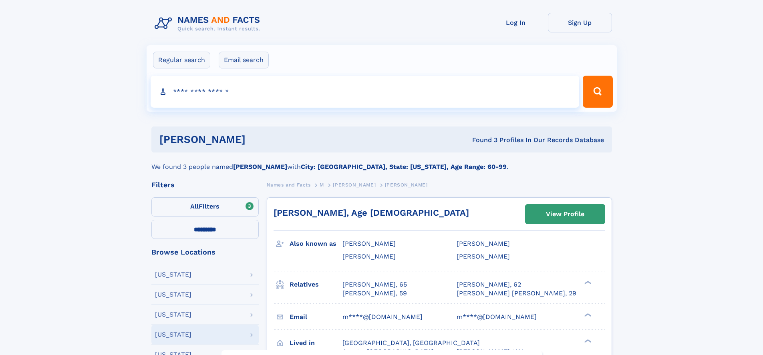 The height and width of the screenshot is (355, 763). What do you see at coordinates (205, 207) in the screenshot?
I see `label: Filters` at bounding box center [205, 207].